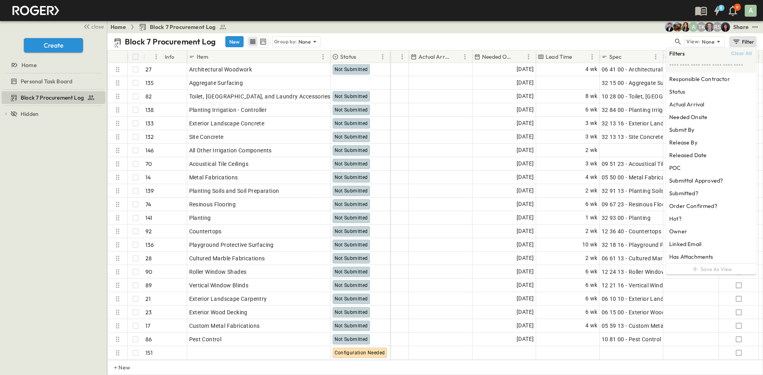  What do you see at coordinates (677, 27) in the screenshot?
I see `img: Rachel Villicana (rvillicana@cahill-sf.com)` at bounding box center [677, 27].